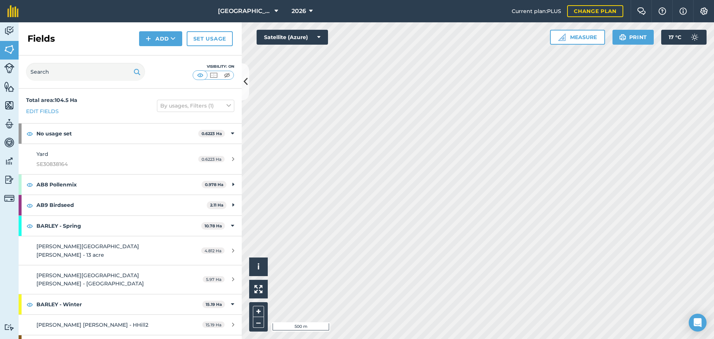 Image resolution: width=714 pixels, height=339 pixels. Describe the element at coordinates (119, 184) in the screenshot. I see `strong: AB8 Pollenmix` at that location.